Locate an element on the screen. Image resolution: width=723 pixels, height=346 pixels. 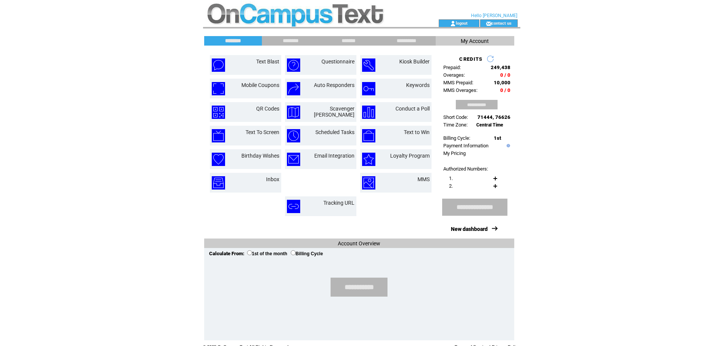
span: My Account is located at coordinates (475, 41).